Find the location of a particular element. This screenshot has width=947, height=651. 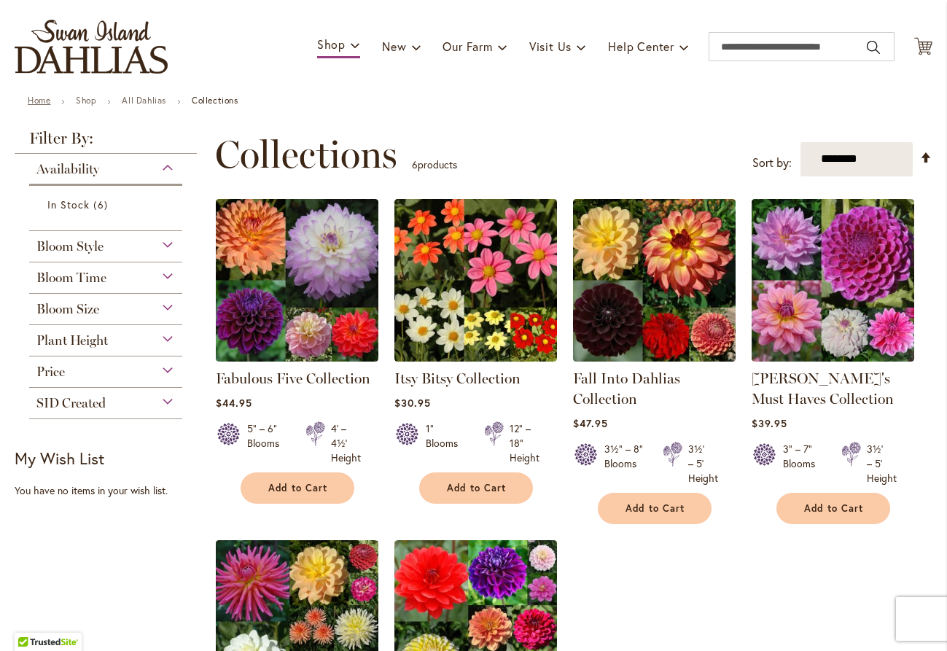

div: 12" – 18" Height is located at coordinates (524, 443).